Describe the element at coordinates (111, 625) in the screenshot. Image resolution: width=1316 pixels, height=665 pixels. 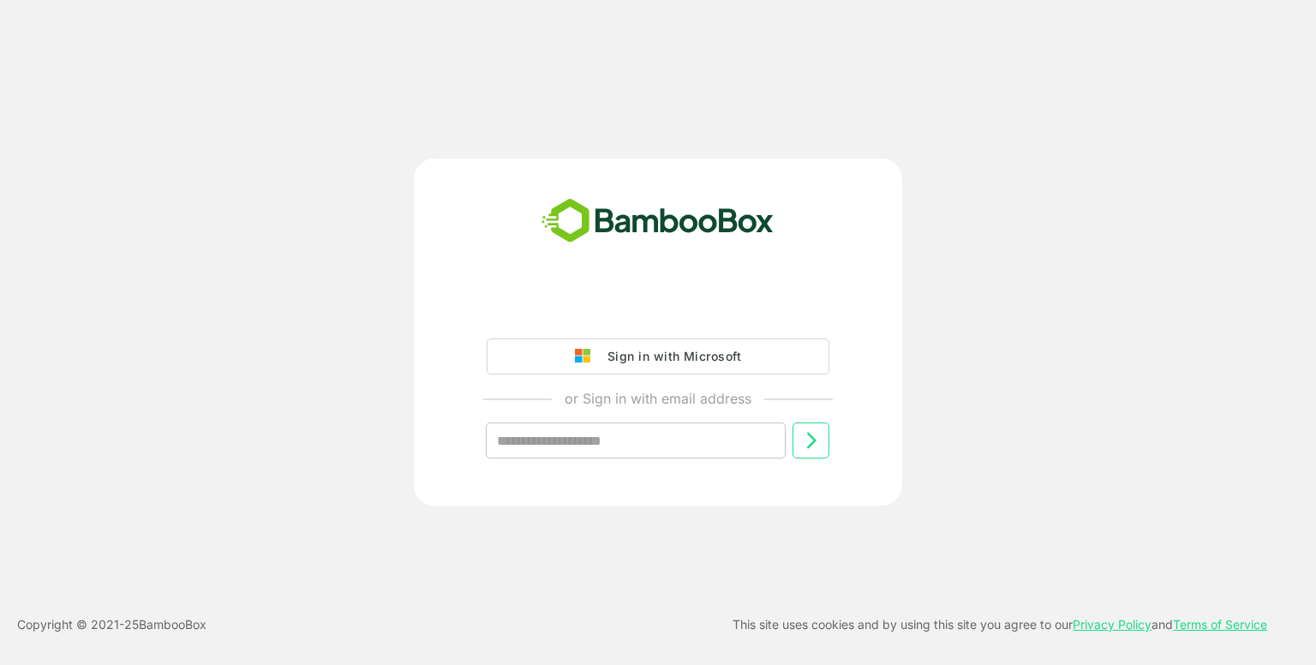
I see `p: Copyright © 2021- 25 BambooBox` at that location.